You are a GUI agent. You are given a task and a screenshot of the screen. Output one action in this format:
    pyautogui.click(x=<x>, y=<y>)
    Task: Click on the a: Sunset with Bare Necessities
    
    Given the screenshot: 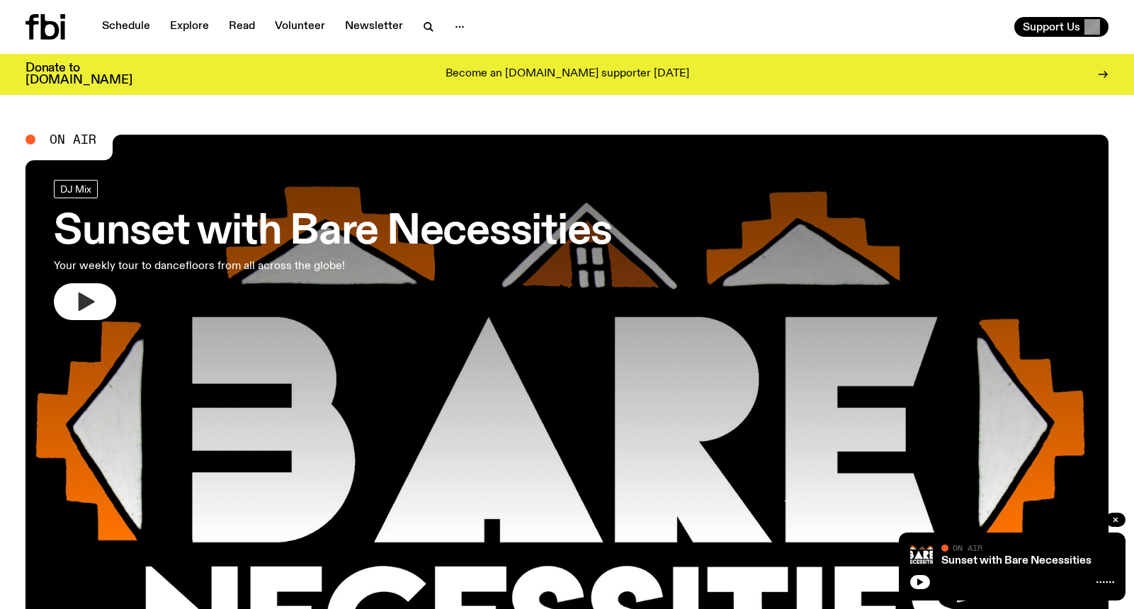 What is the action you would take?
    pyautogui.click(x=1016, y=561)
    